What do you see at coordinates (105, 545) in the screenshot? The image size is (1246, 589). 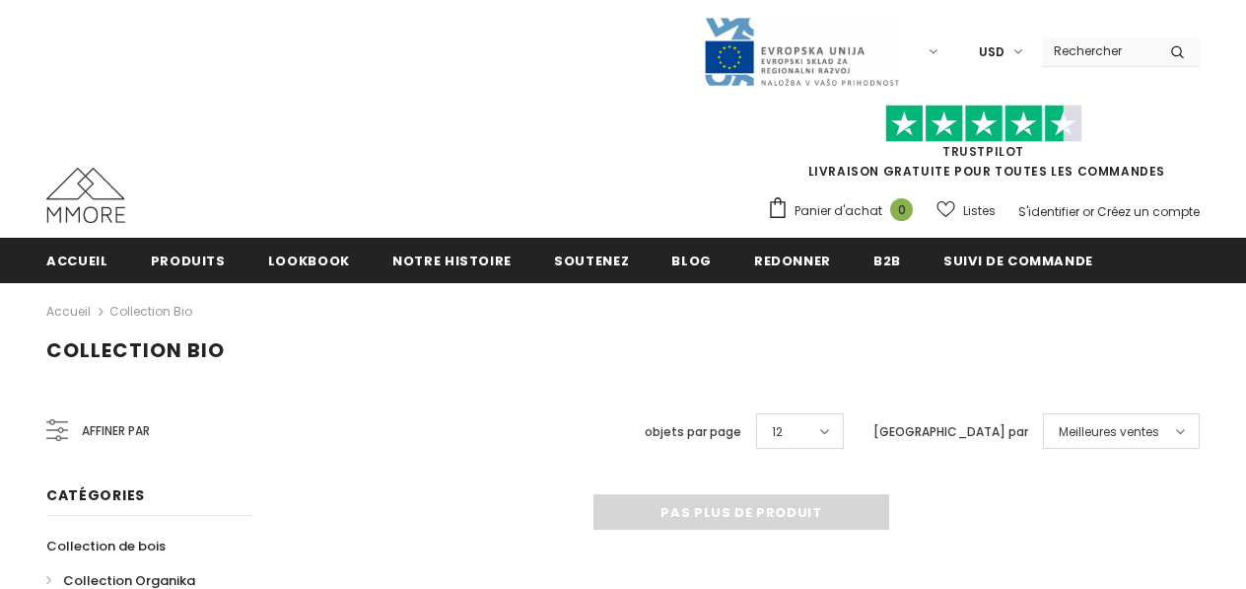 I see `a: Collection de bois` at bounding box center [105, 545].